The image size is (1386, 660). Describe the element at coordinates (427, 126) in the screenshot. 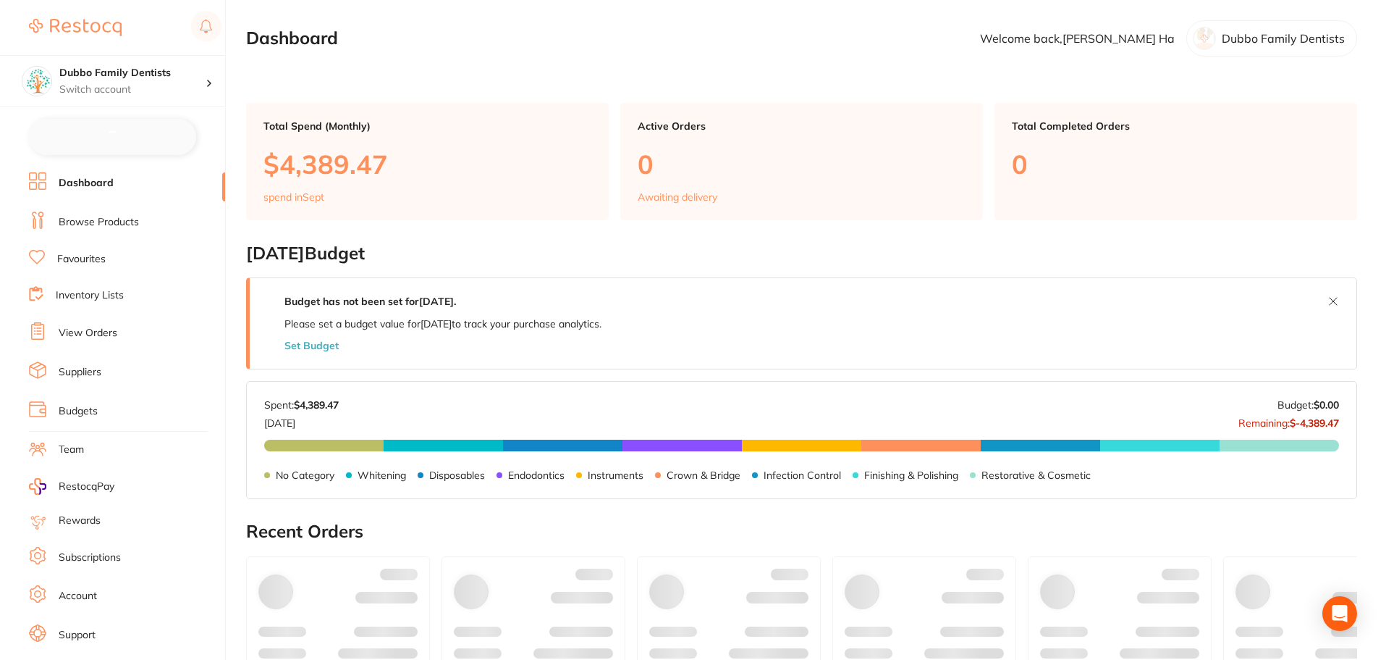

I see `p: Total Spend (Monthly)` at that location.